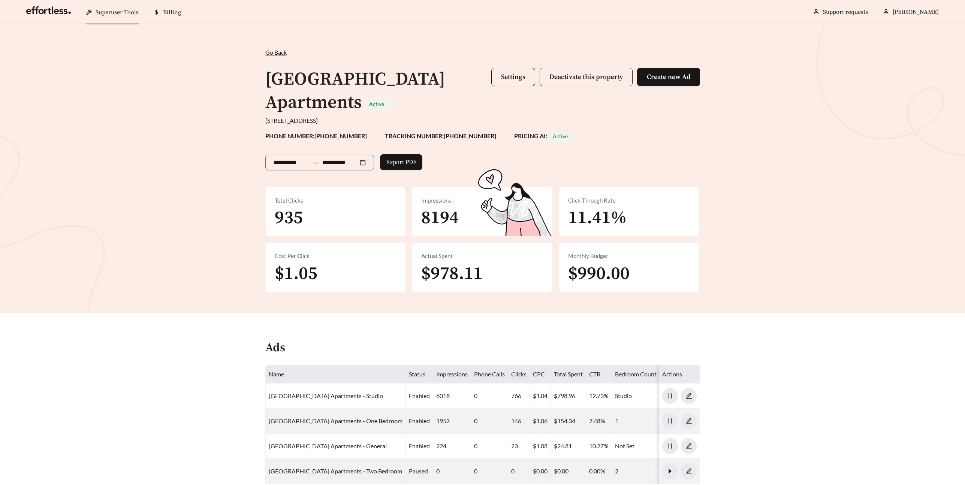 This screenshot has width=965, height=485. I want to click on td: 1, so click(636, 421).